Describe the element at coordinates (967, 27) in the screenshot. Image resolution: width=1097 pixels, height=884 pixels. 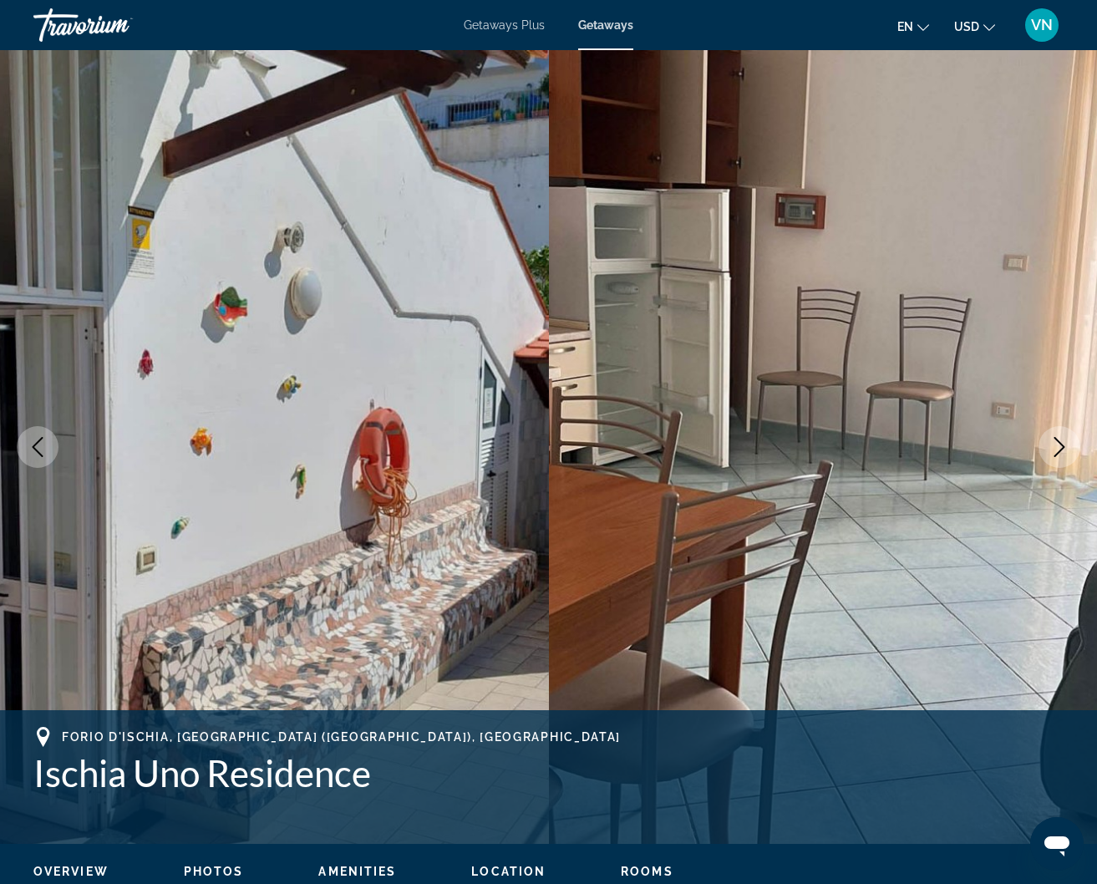
I see `span: USD` at that location.